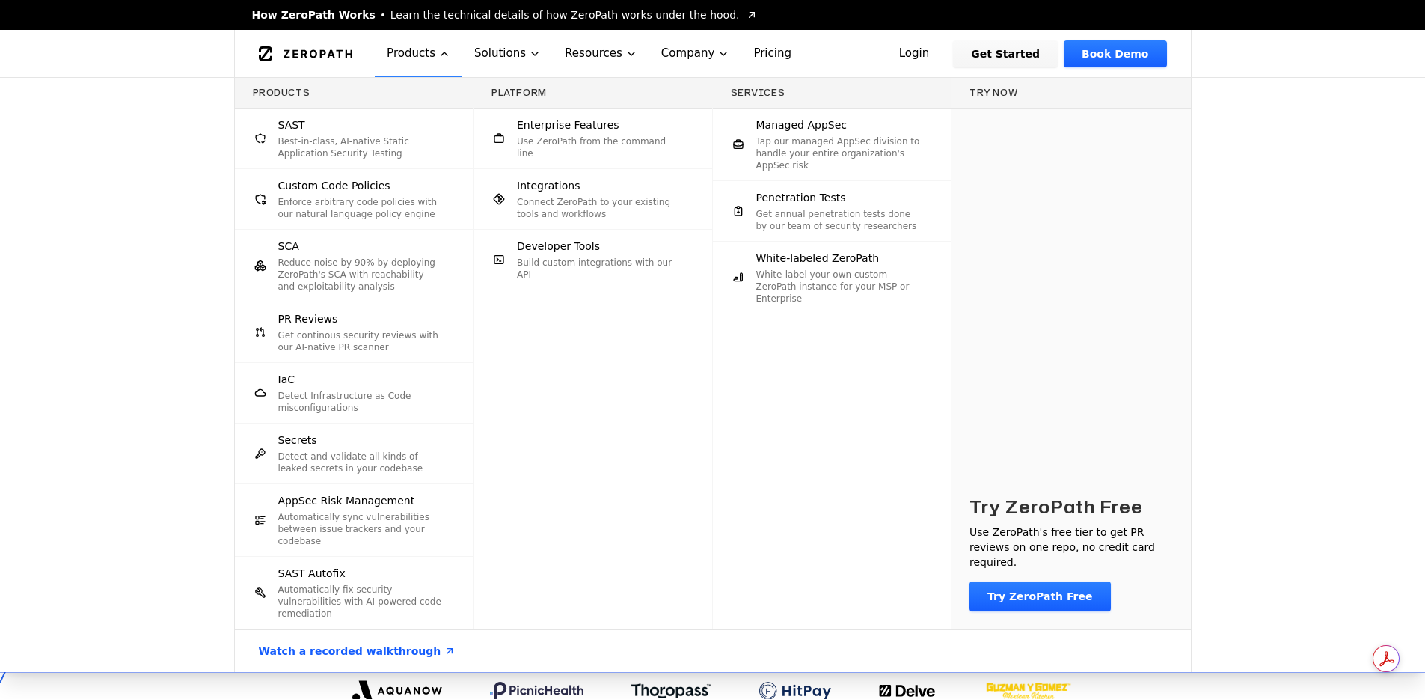  What do you see at coordinates (334, 185) in the screenshot?
I see `span: Custom Code Policies` at bounding box center [334, 185].